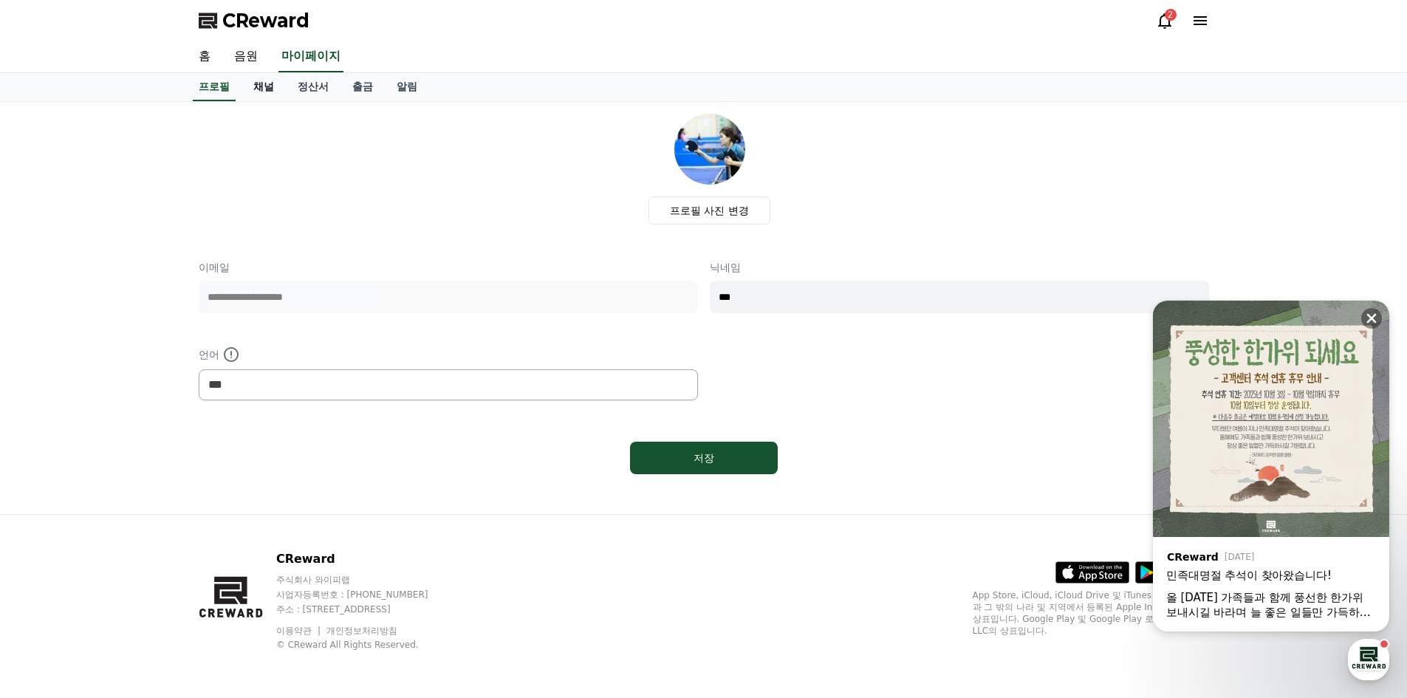 The width and height of the screenshot is (1407, 698). What do you see at coordinates (266, 21) in the screenshot?
I see `span: CReward` at bounding box center [266, 21].